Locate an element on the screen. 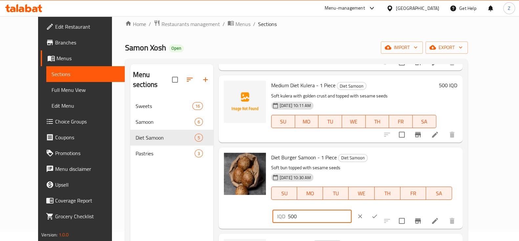  div: Open is located at coordinates (176, 48).